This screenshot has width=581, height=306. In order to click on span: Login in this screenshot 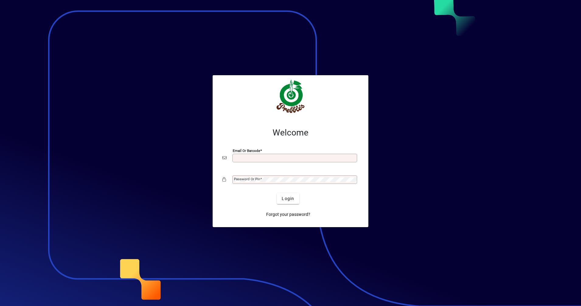, I will do `click(288, 198)`.